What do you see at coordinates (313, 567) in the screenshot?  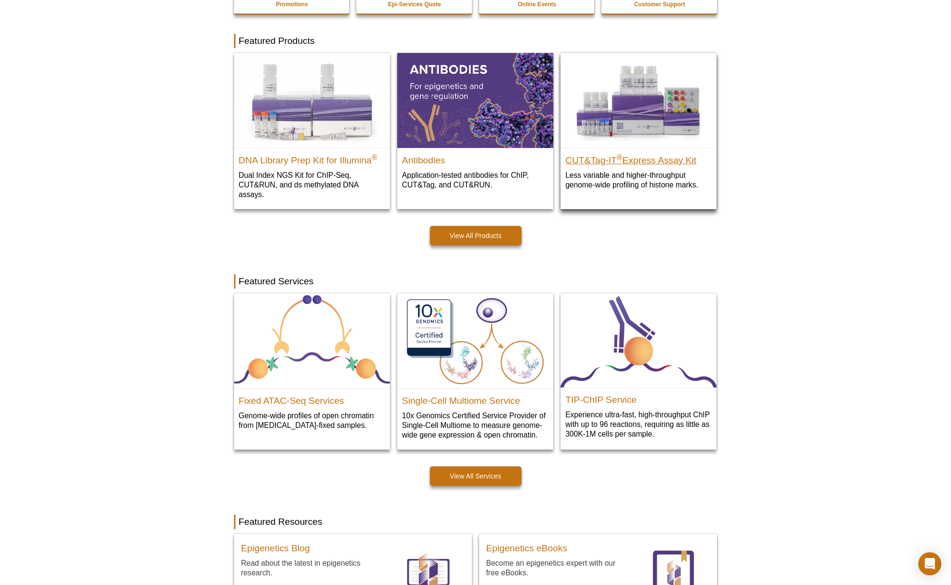 I see `p: Read about the latest in epigenetics research.` at bounding box center [313, 567].